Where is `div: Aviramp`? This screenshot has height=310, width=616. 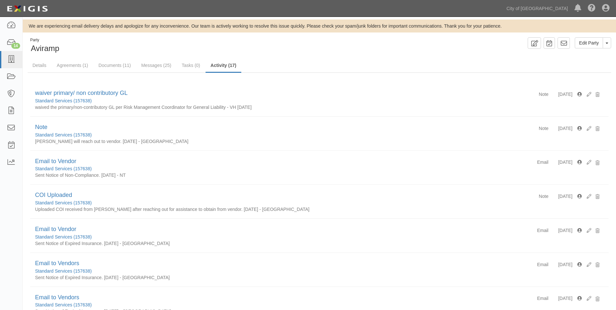 div: Aviramp is located at coordinates (171, 45).